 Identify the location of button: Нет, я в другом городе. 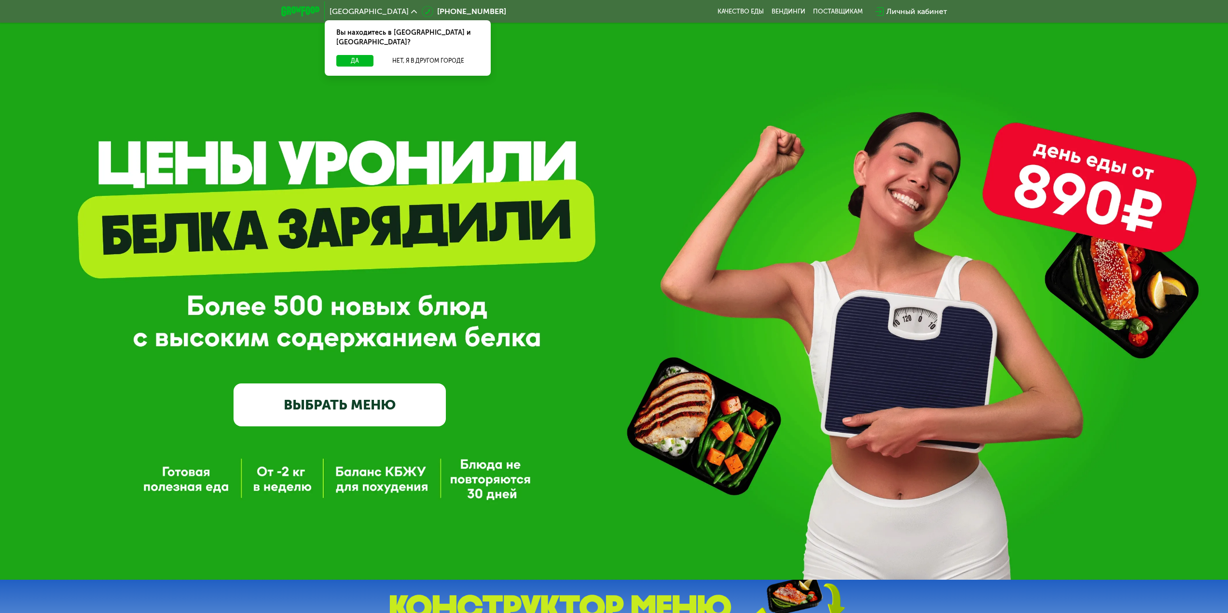
(428, 61).